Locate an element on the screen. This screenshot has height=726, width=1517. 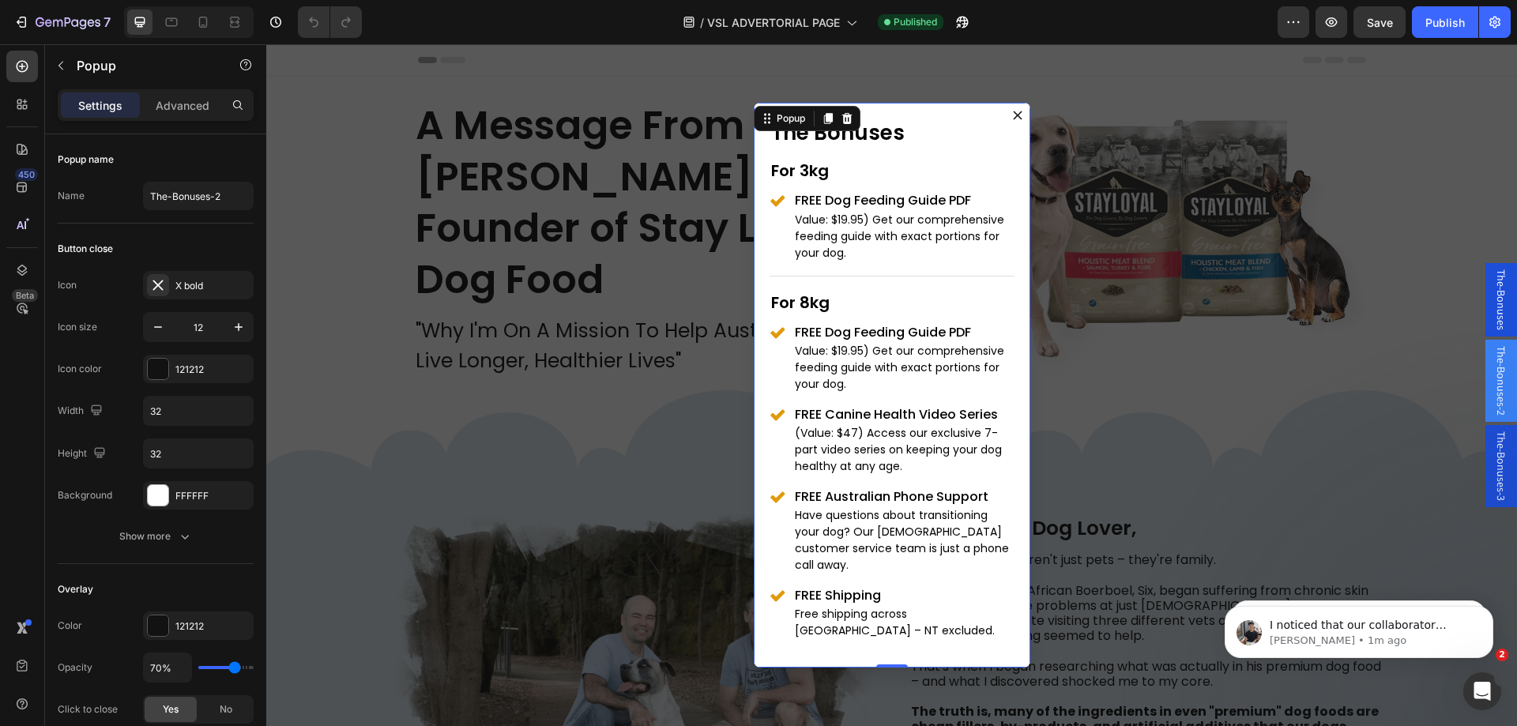
div: 450 is located at coordinates (26, 175).